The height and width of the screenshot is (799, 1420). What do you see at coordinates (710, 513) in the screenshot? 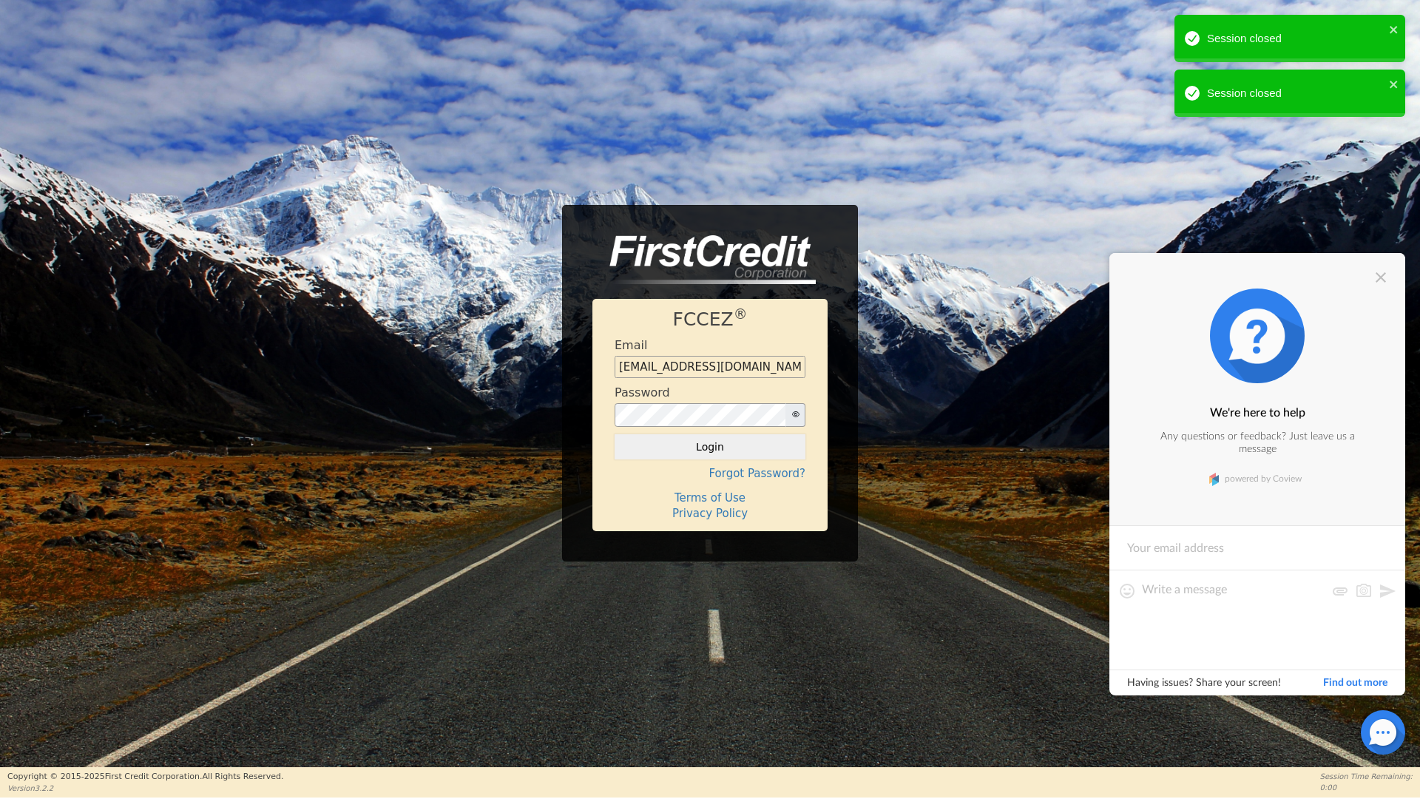
I see `h4: Privacy Policy` at bounding box center [710, 513].